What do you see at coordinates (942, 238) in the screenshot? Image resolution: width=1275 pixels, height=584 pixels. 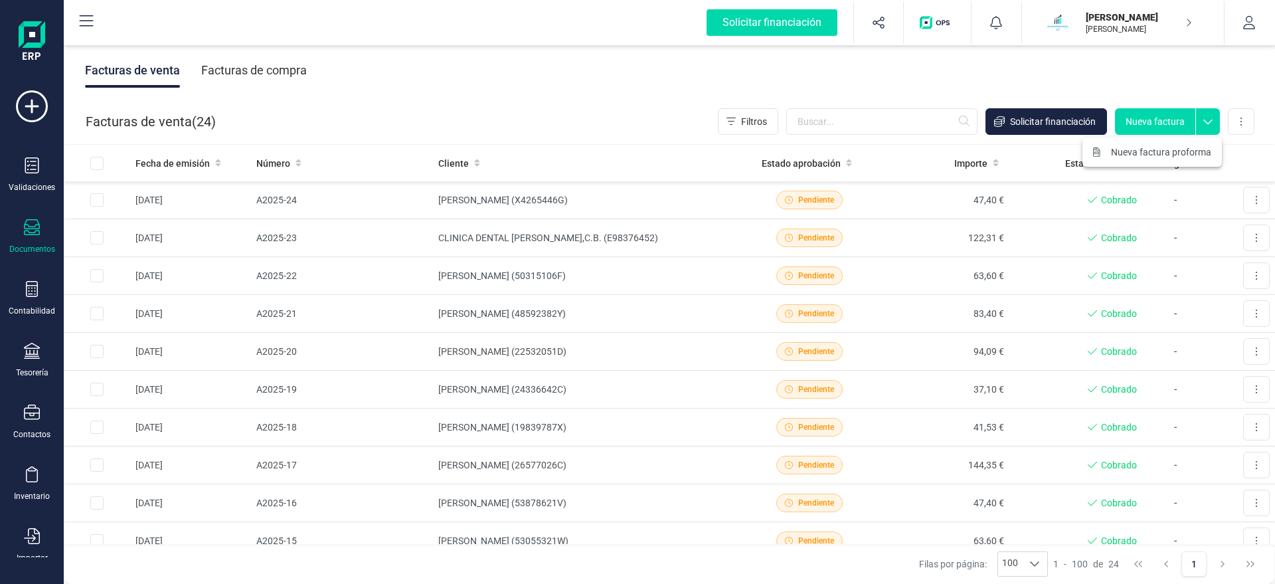 I see `td: 122,31 €` at bounding box center [942, 238].